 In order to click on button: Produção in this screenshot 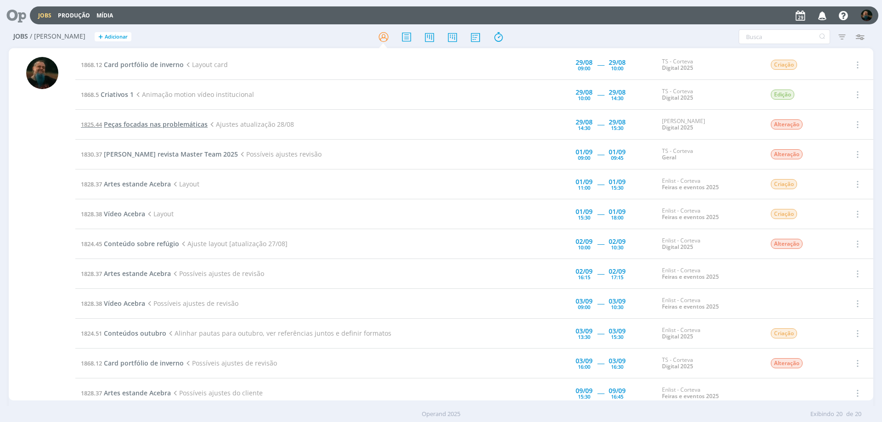, I will do `click(74, 16)`.